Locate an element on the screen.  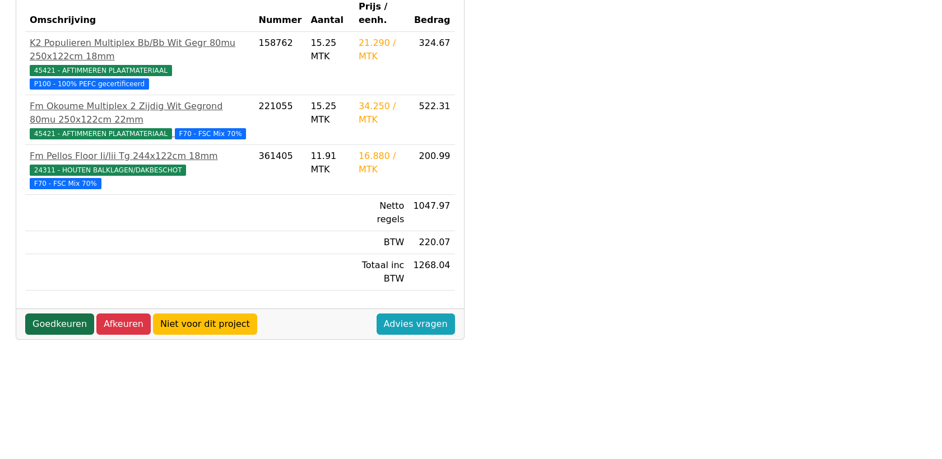
td: 361405 is located at coordinates (280, 170).